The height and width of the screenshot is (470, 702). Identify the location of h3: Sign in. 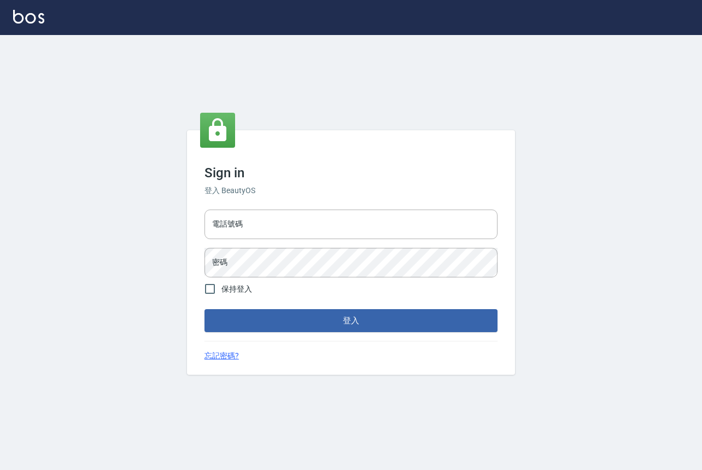
(351, 173).